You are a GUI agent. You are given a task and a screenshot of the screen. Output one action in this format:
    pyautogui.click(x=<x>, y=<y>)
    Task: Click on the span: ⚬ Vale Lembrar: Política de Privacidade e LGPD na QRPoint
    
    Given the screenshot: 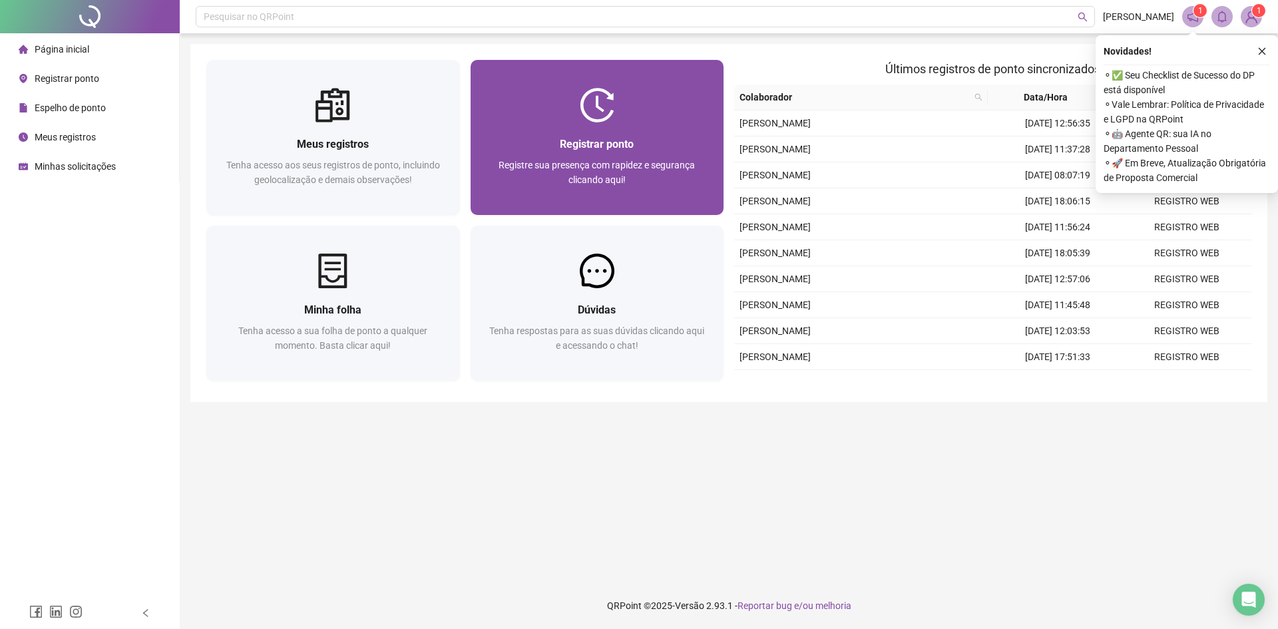 What is the action you would take?
    pyautogui.click(x=1187, y=112)
    